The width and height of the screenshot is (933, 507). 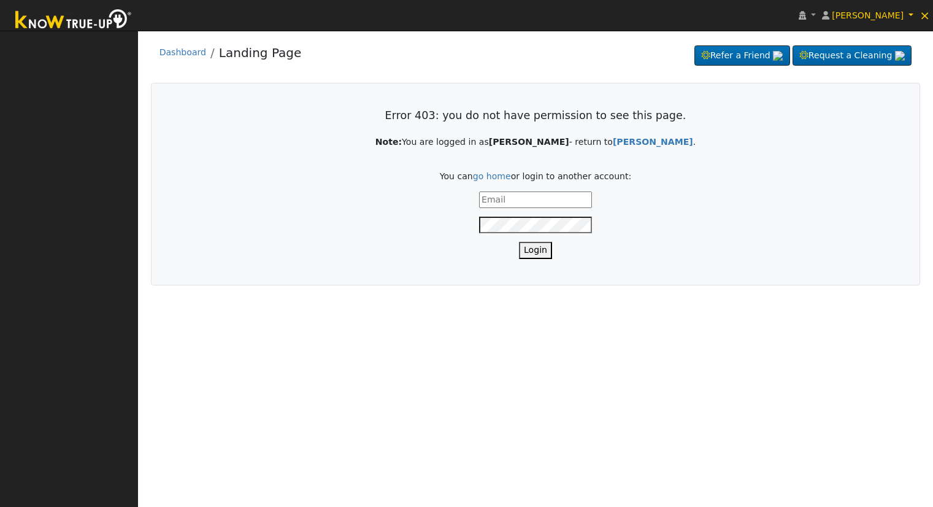 What do you see at coordinates (536, 115) in the screenshot?
I see `h3: Error 403: you do not have permission to see this page.` at bounding box center [536, 115].